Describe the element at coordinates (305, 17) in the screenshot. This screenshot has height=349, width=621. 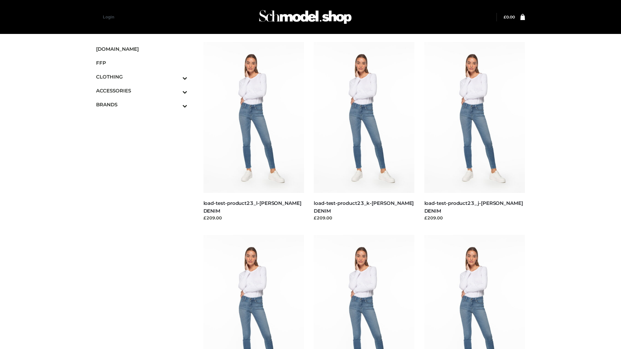
I see `img: Schmodel Admin 964` at that location.